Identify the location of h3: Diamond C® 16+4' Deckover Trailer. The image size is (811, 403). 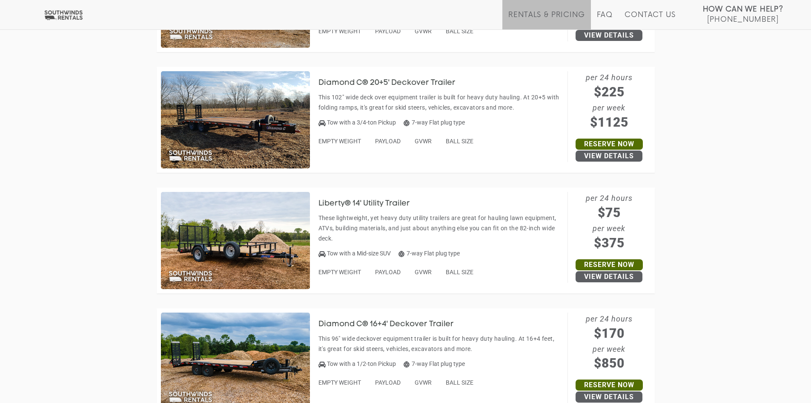
(393, 324).